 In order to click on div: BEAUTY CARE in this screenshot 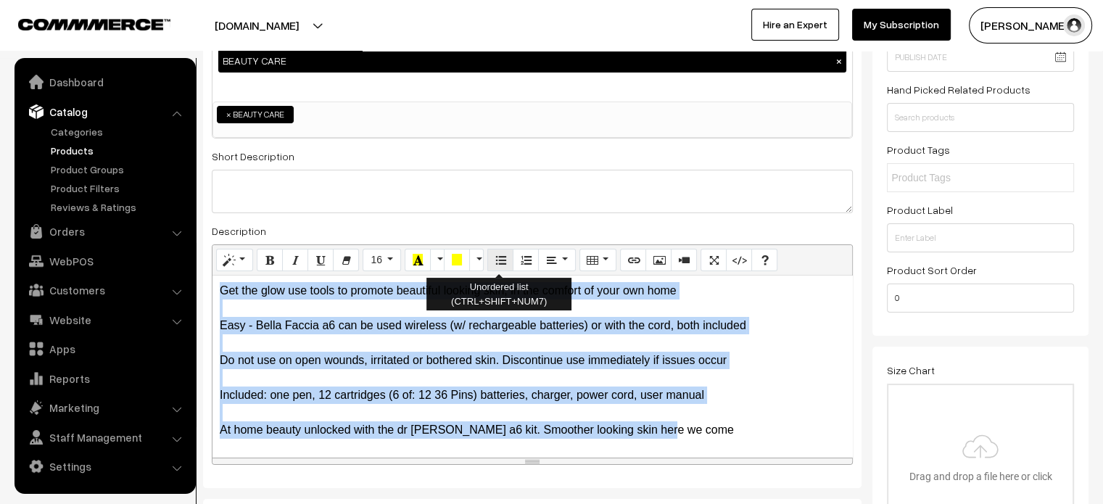, I will do `click(533, 61)`.